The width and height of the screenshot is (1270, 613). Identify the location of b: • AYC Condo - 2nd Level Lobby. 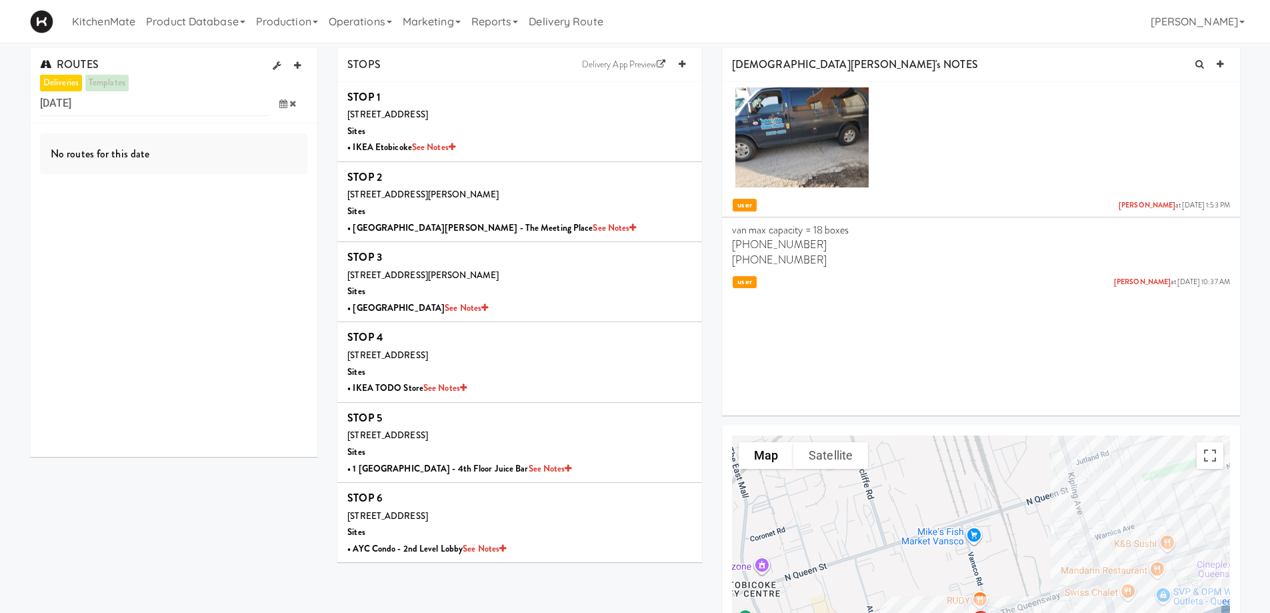
(427, 548).